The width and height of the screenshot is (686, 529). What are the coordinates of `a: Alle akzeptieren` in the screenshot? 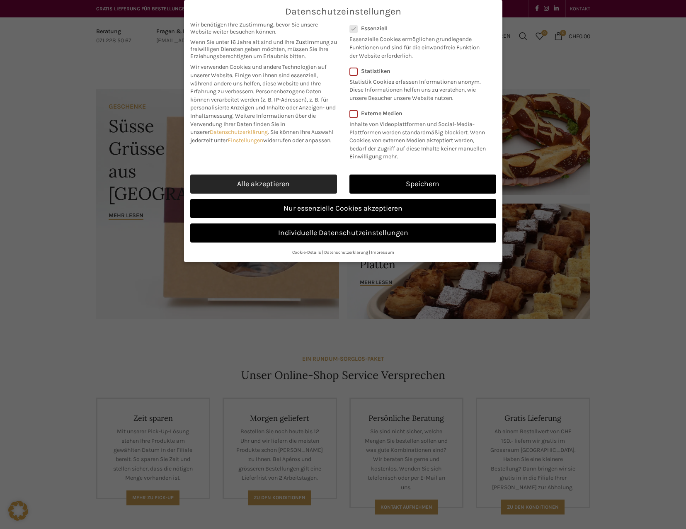 It's located at (264, 184).